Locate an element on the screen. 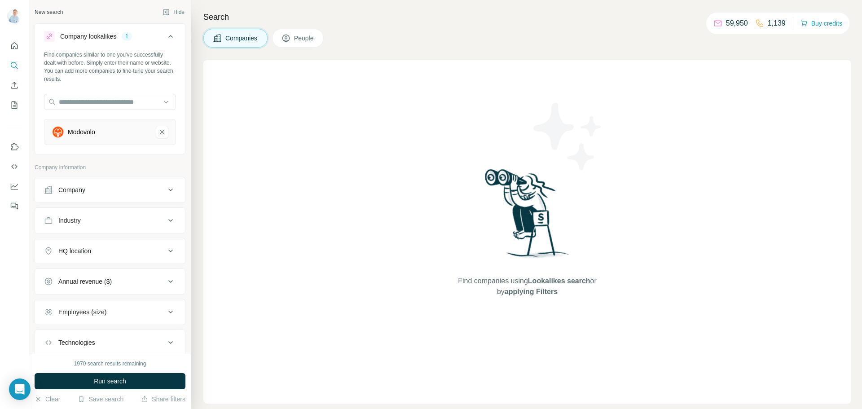 This screenshot has height=409, width=862. p: 1,139 is located at coordinates (776, 23).